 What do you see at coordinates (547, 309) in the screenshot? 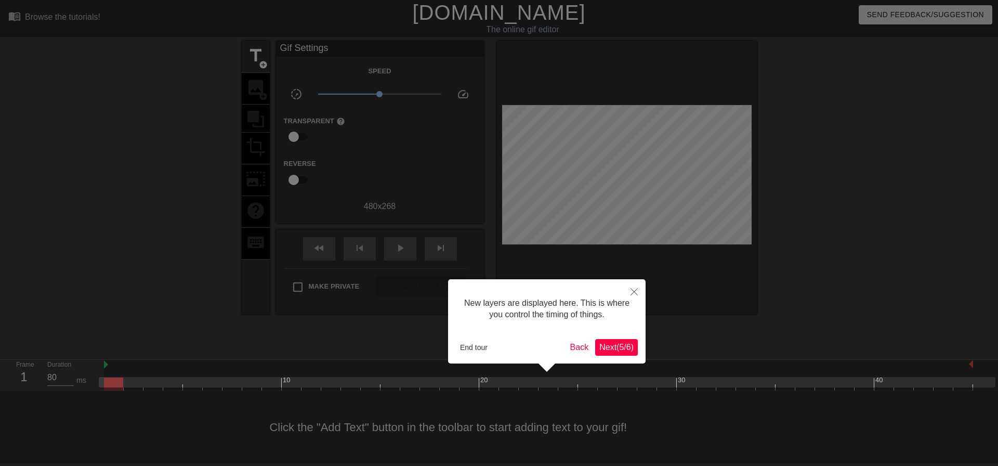
I see `div: New layers are displayed here. This is where you control the timing of things.` at bounding box center [547, 309].